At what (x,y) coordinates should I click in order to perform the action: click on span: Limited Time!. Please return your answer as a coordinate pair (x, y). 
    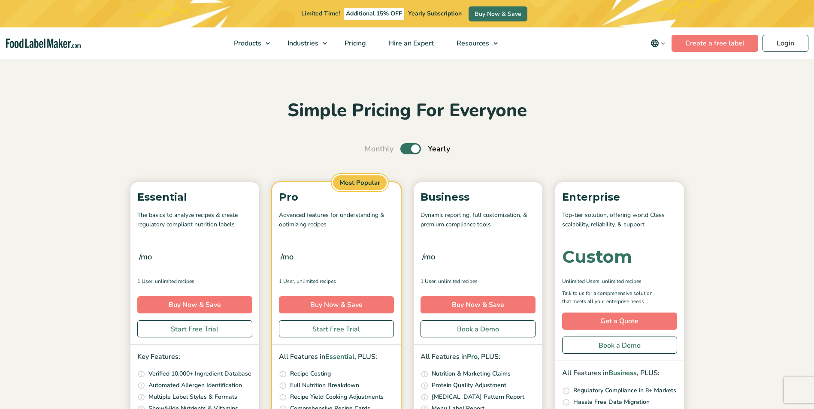
    Looking at the image, I should click on (321, 13).